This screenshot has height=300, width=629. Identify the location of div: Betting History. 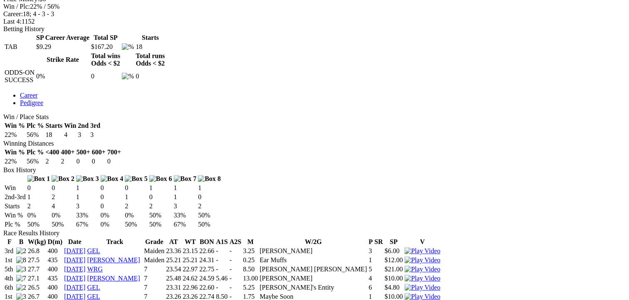
(314, 29).